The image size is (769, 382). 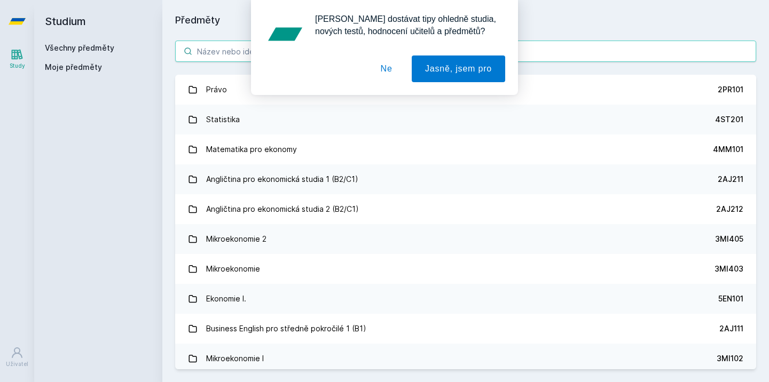 I want to click on a: Business English pro středně pokročilé 1 (B1) 2AJ111, so click(x=466, y=329).